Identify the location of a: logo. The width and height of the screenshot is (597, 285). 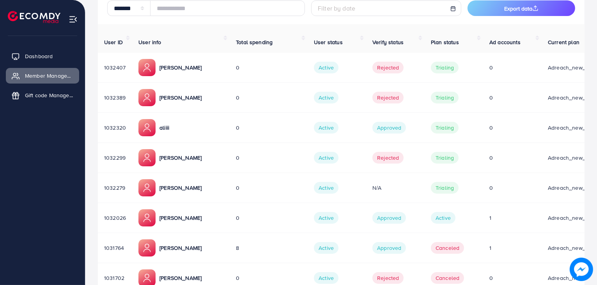
(34, 17).